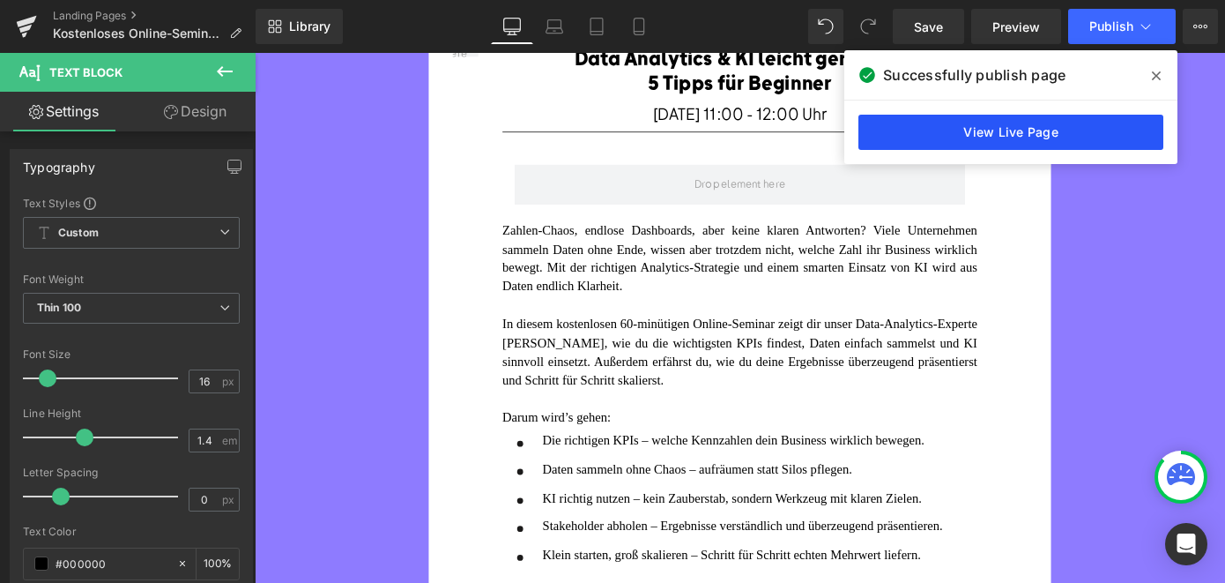 This screenshot has width=1225, height=583. What do you see at coordinates (131, 354) in the screenshot?
I see `div: Font Size` at bounding box center [131, 354].